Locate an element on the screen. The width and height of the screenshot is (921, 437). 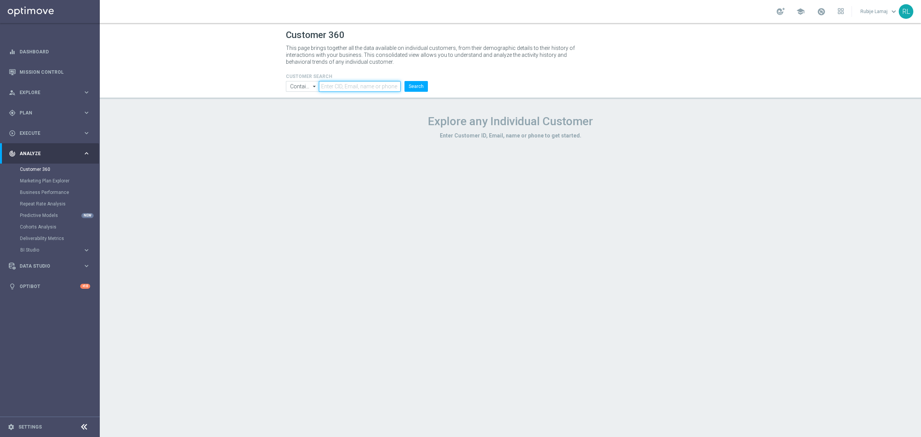
a: Optibot is located at coordinates (50, 286).